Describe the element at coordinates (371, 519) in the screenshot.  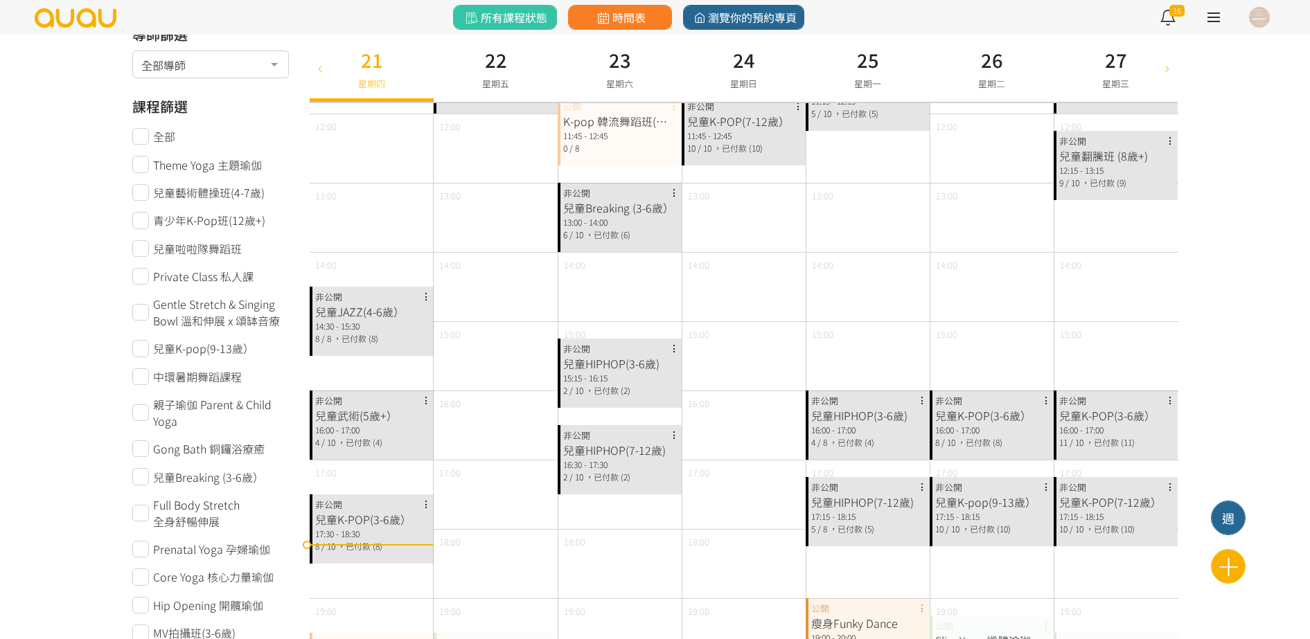
I see `div: 兒童K-POP(3-6歲）` at that location.